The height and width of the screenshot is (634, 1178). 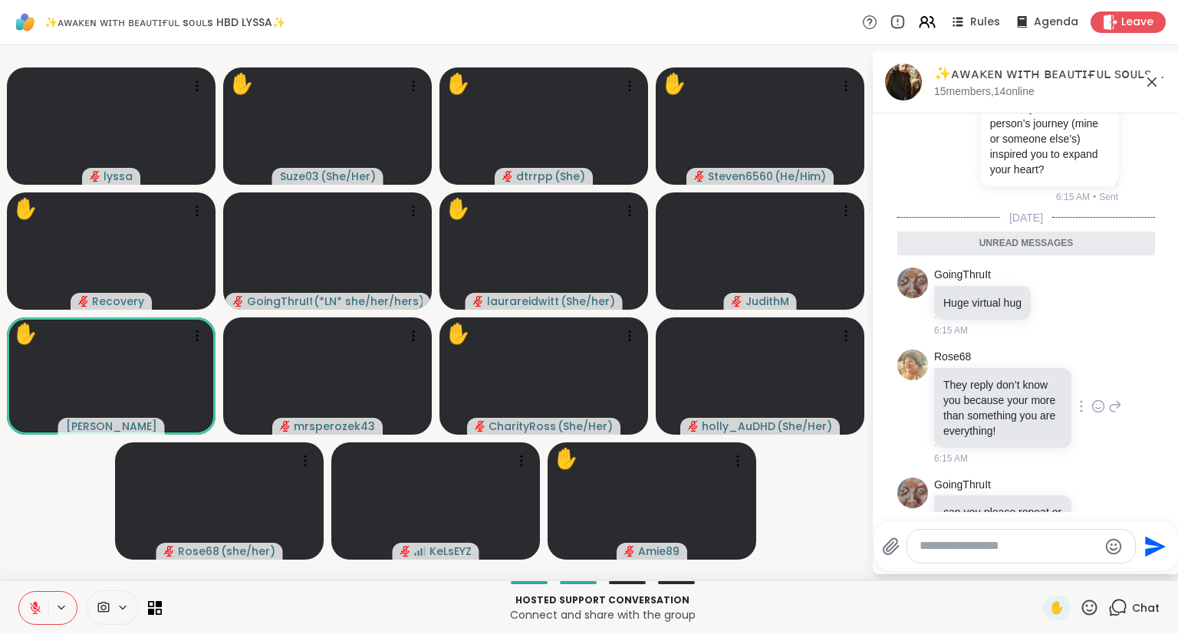 What do you see at coordinates (1008, 546) in the screenshot?
I see `textarea: Type your message` at bounding box center [1008, 546].